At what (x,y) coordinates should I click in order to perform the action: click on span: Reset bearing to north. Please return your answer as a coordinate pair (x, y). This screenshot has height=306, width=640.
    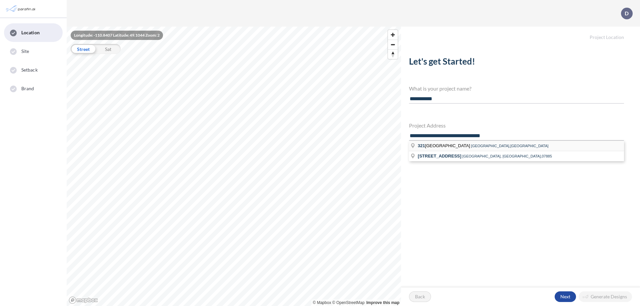
    Looking at the image, I should click on (392, 54).